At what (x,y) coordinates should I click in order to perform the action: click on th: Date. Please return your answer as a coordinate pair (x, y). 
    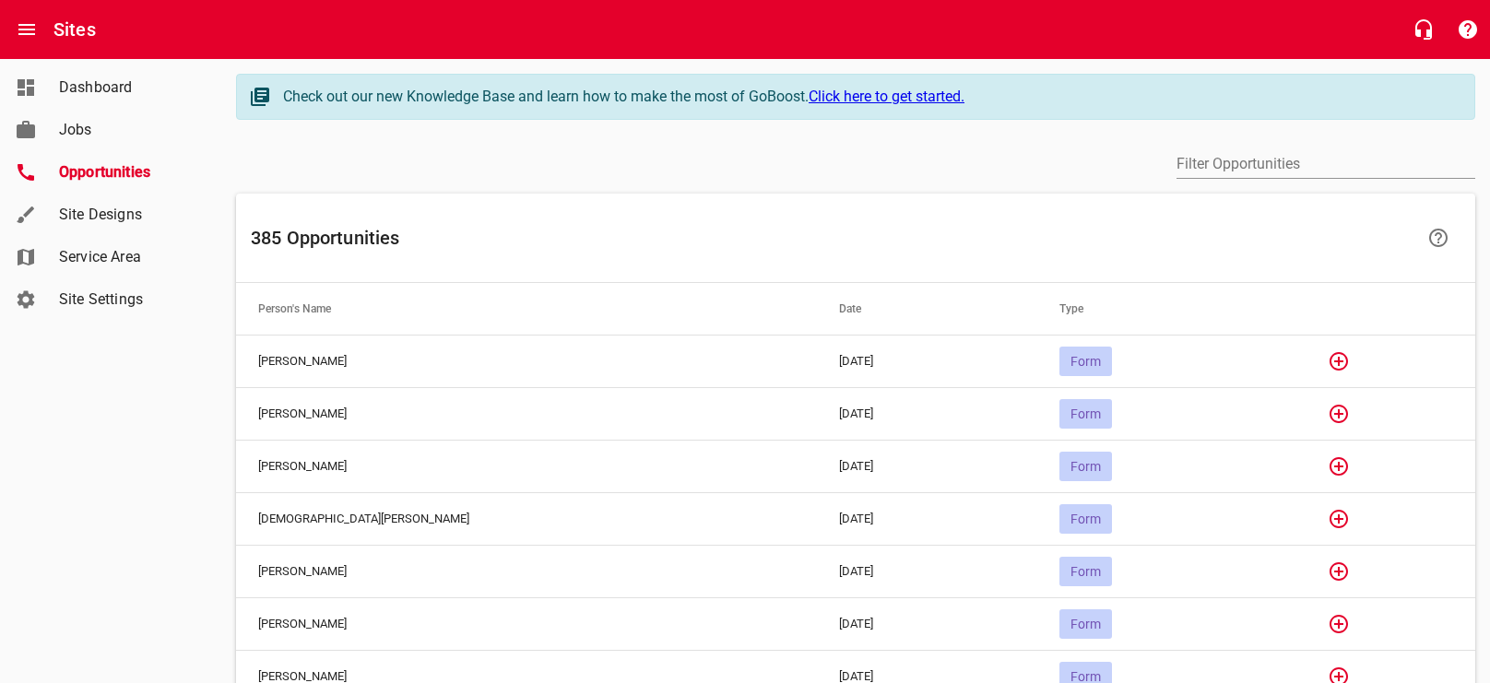
    Looking at the image, I should click on (926, 309).